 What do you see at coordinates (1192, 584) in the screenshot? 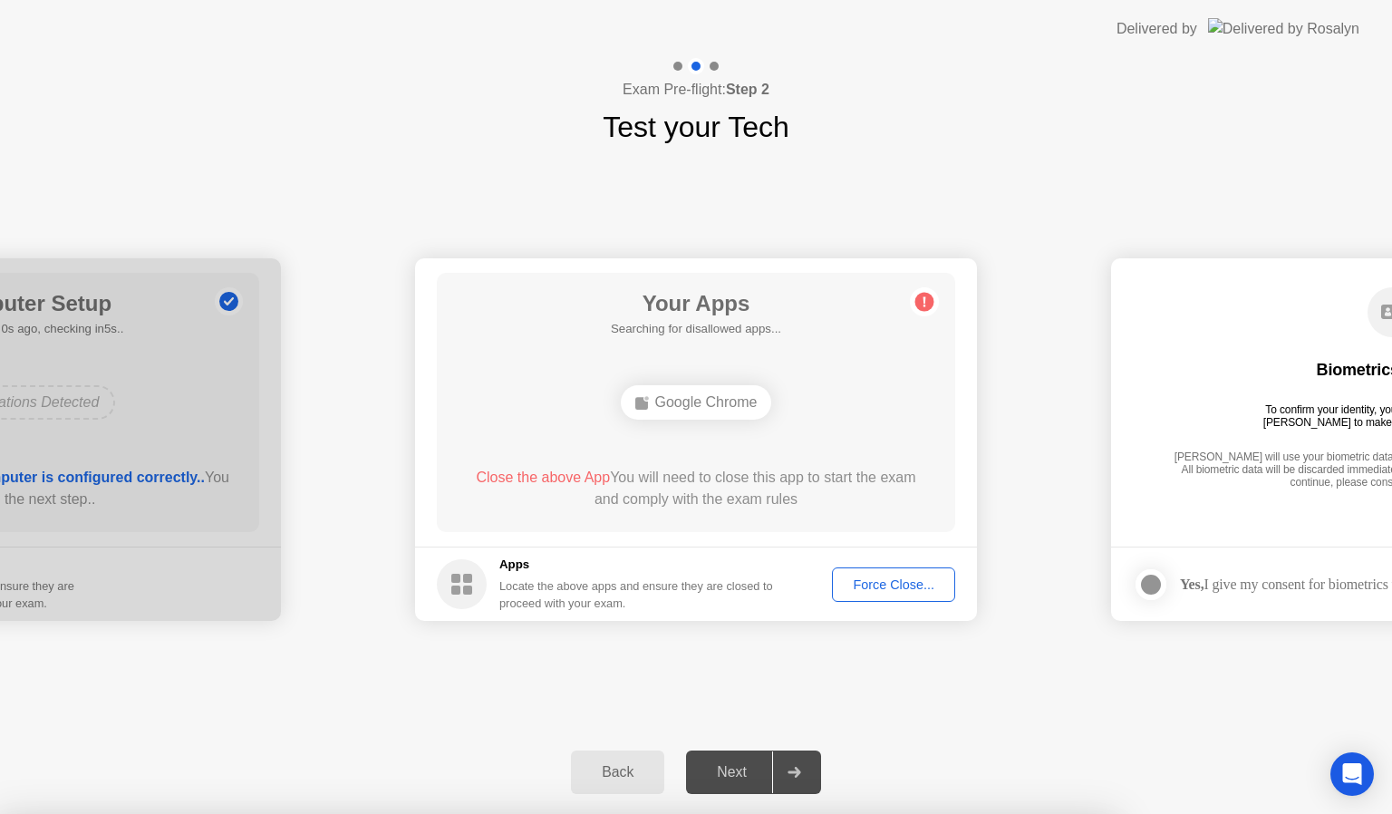
I see `strong: Yes,` at bounding box center [1192, 584].